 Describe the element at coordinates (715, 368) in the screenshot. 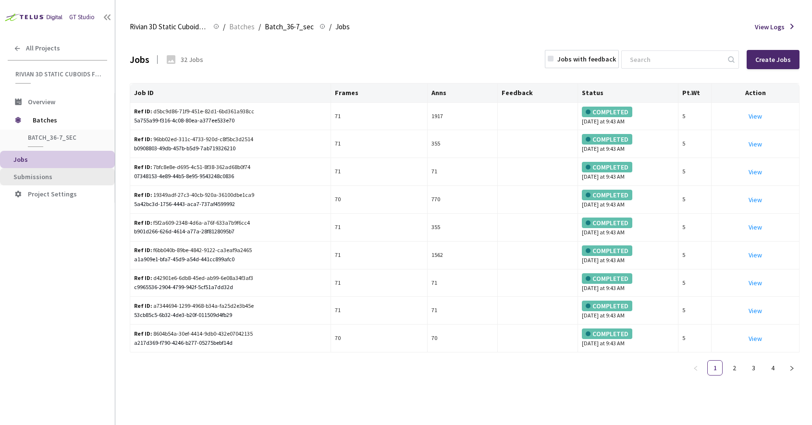

I see `li: 1` at that location.